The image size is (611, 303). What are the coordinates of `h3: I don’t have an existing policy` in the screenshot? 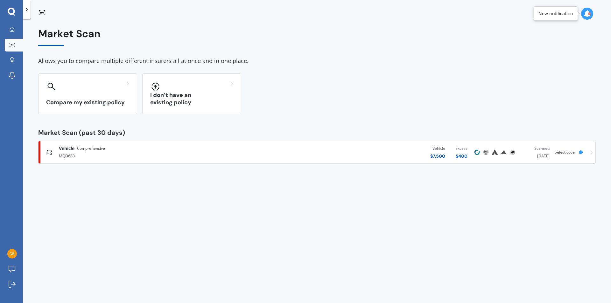 It's located at (191, 99).